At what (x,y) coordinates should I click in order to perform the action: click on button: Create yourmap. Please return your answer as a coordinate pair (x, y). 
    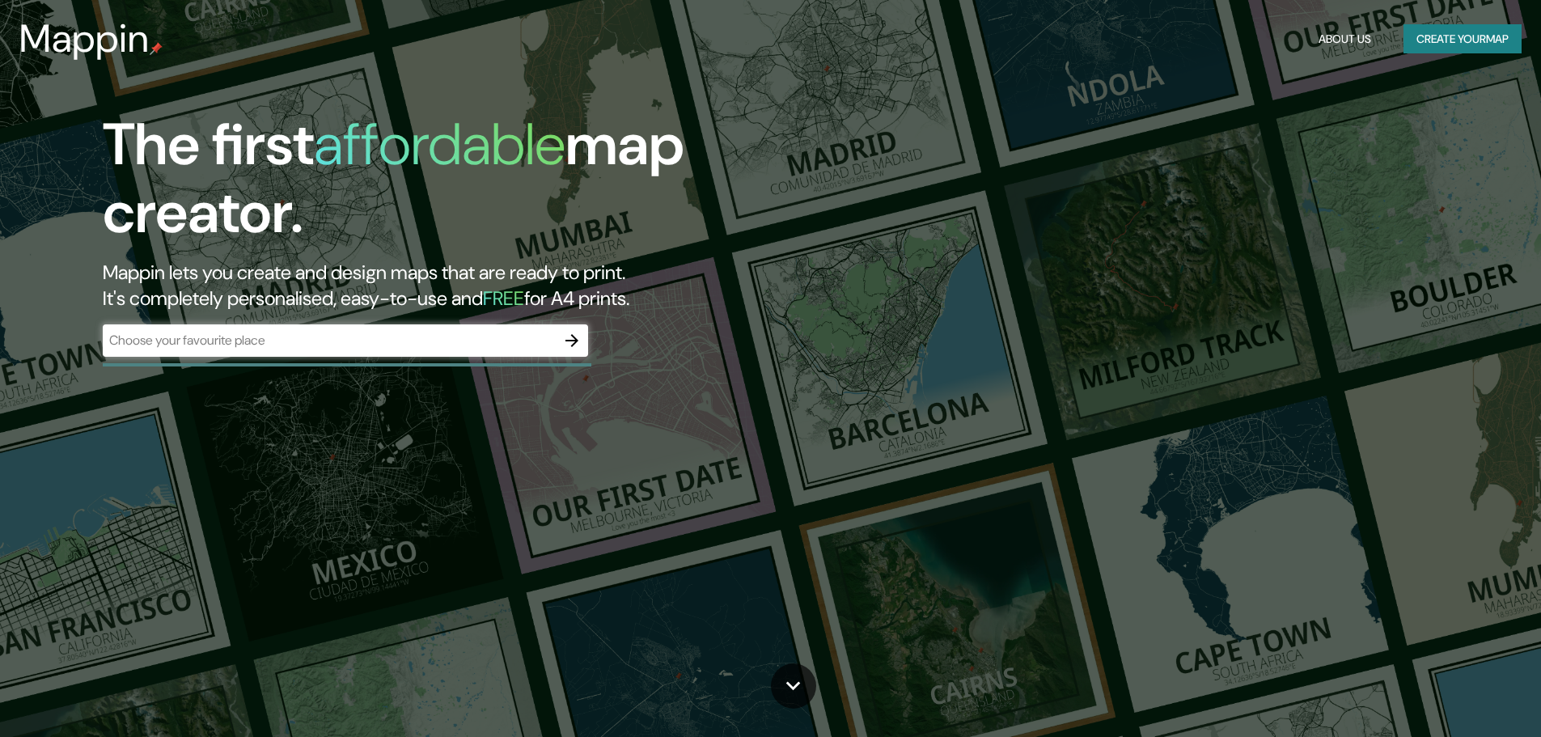
    Looking at the image, I should click on (1462, 39).